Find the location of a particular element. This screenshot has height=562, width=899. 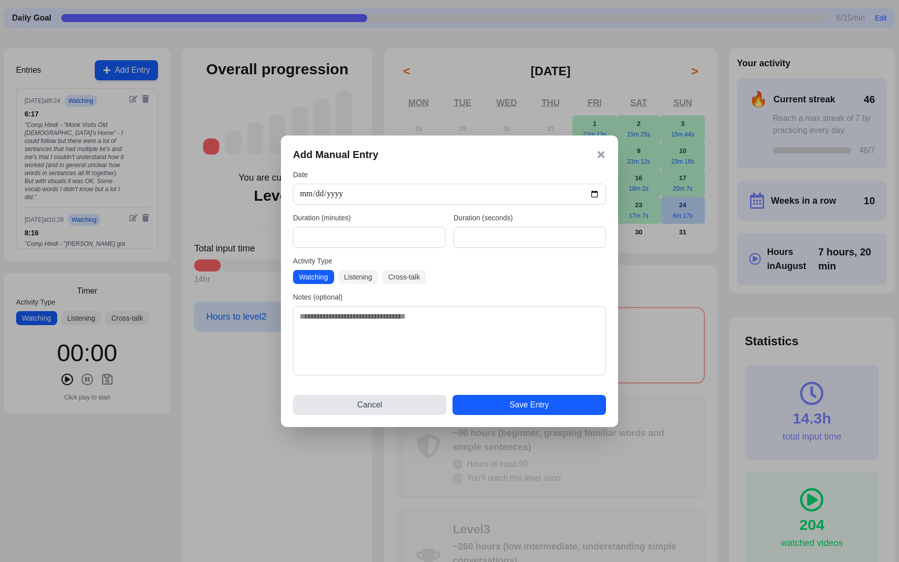

label: Activity Type is located at coordinates (450, 261).